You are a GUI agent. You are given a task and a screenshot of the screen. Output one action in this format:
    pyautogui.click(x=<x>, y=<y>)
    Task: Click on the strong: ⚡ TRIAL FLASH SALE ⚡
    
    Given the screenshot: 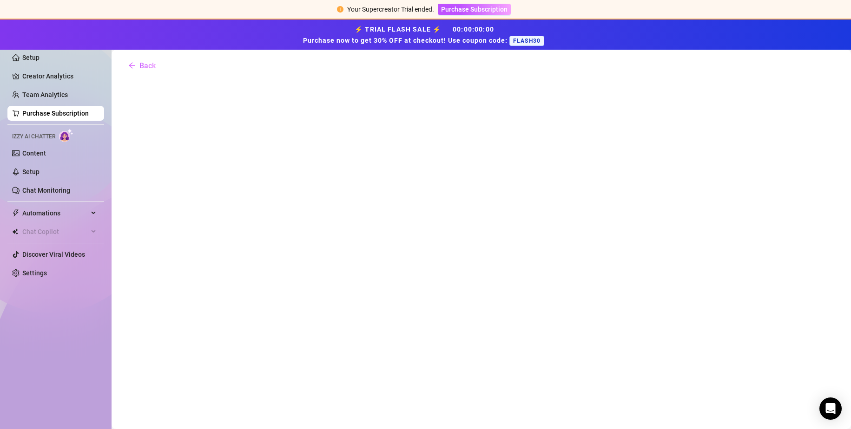 What is the action you would take?
    pyautogui.click(x=425, y=35)
    